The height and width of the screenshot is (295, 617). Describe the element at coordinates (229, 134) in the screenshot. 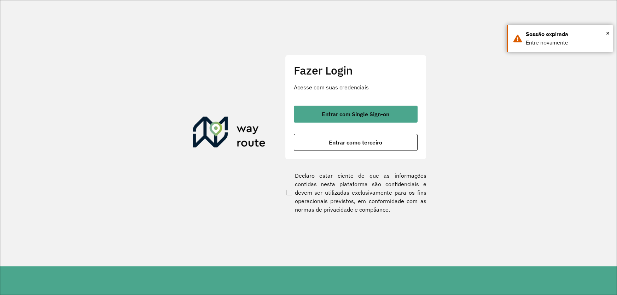

I see `img: Roteirizador AmbevTech` at that location.